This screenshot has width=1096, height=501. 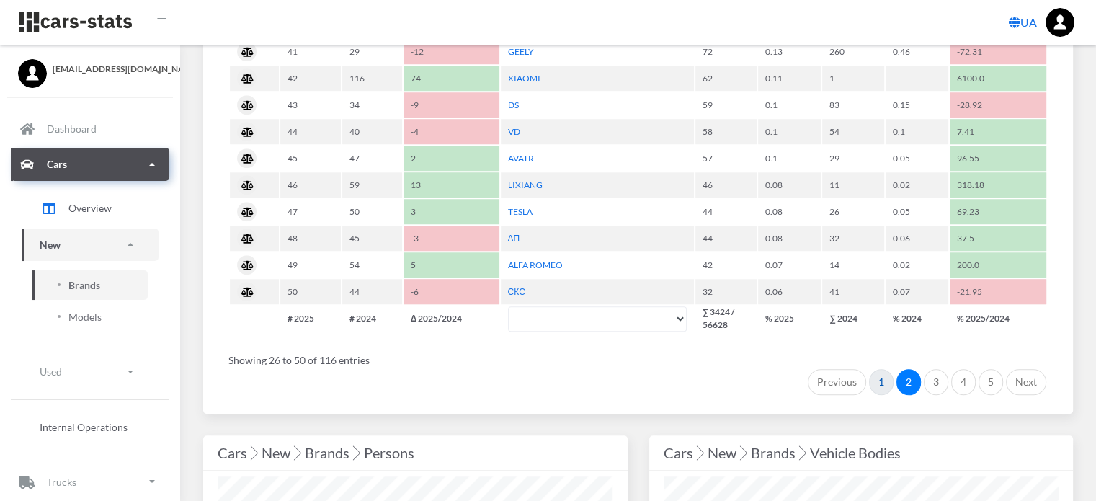 What do you see at coordinates (451, 51) in the screenshot?
I see `td: -12` at bounding box center [451, 51].